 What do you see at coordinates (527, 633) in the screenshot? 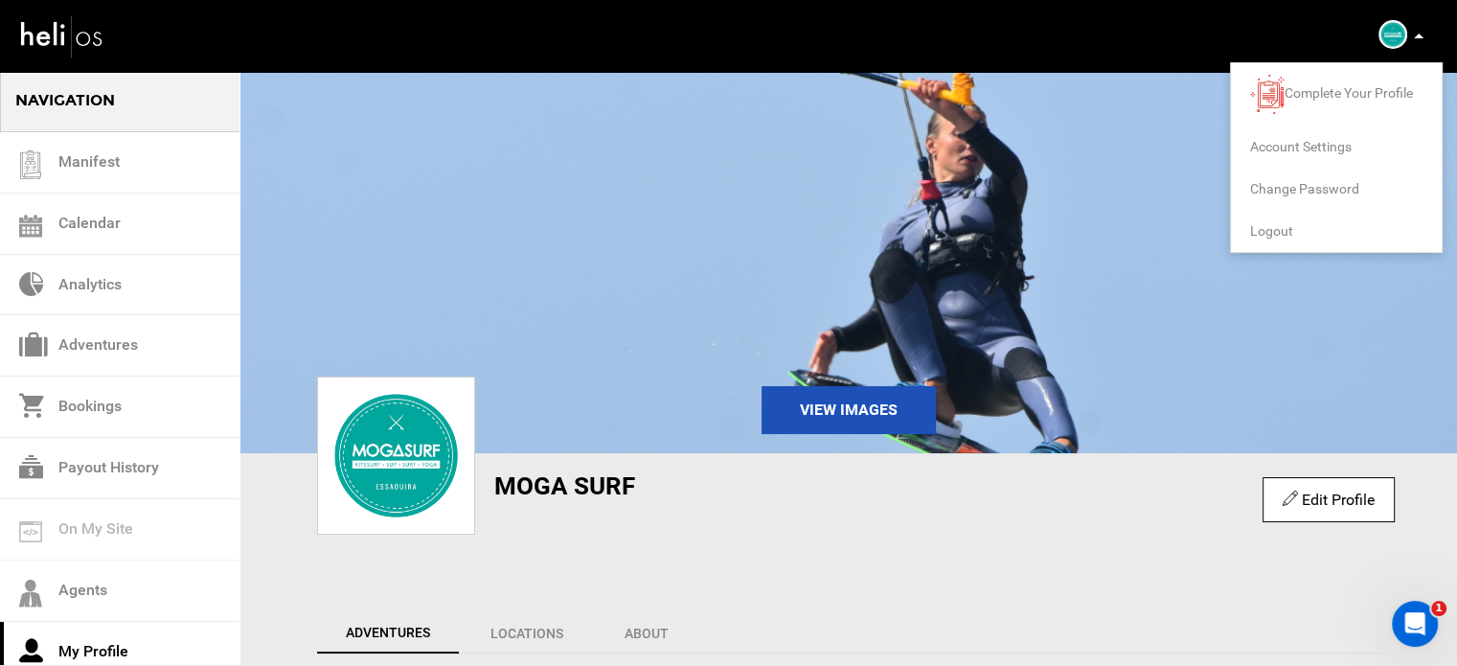
I see `a: Locations` at bounding box center [527, 633].